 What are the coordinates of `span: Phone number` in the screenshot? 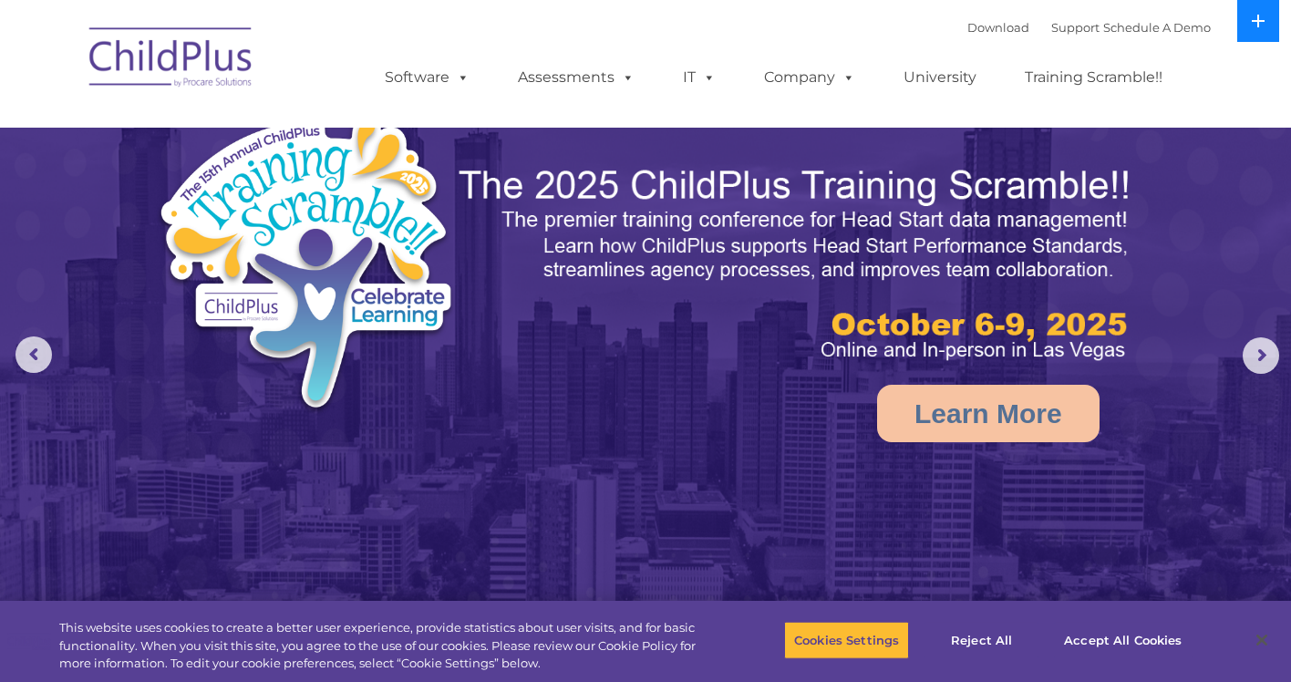 It's located at (292, 201).